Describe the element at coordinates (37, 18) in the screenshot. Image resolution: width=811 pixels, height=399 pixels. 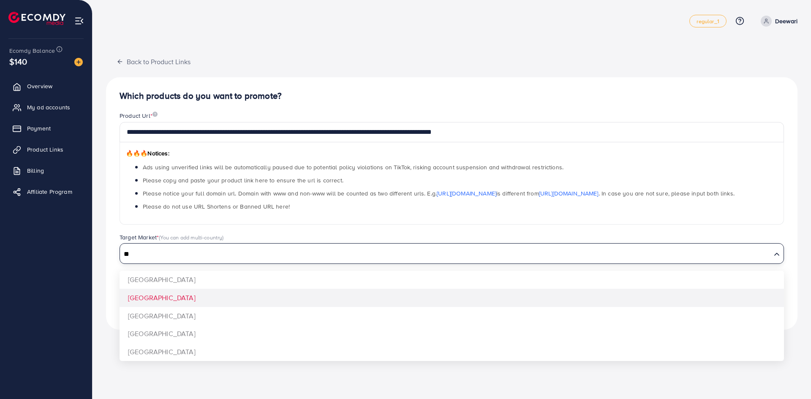
I see `img: logo` at that location.